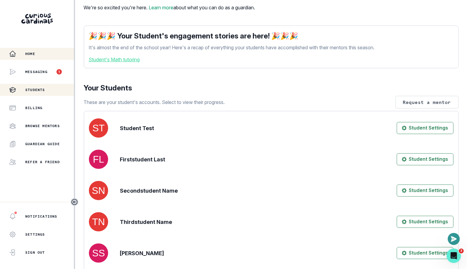  What do you see at coordinates (155, 102) in the screenshot?
I see `p: These are your student's accounts. Select to view their progress.` at bounding box center [155, 102].